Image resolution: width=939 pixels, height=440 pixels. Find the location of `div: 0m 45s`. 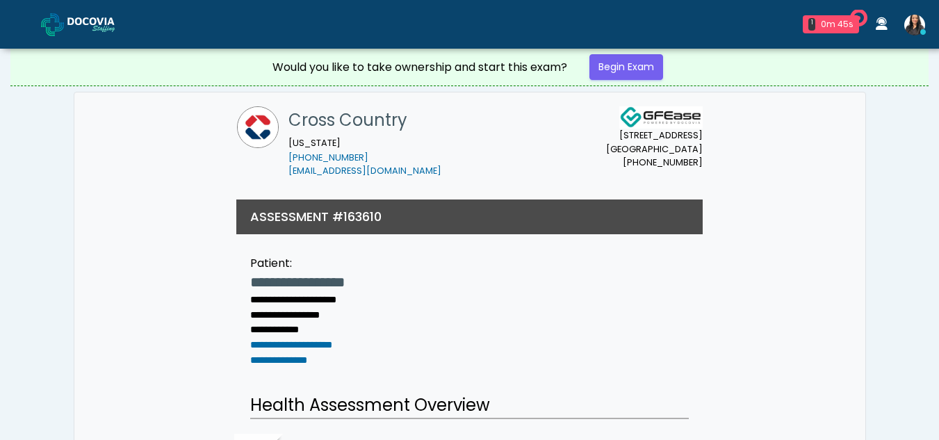

div: 0m 45s is located at coordinates (837, 24).